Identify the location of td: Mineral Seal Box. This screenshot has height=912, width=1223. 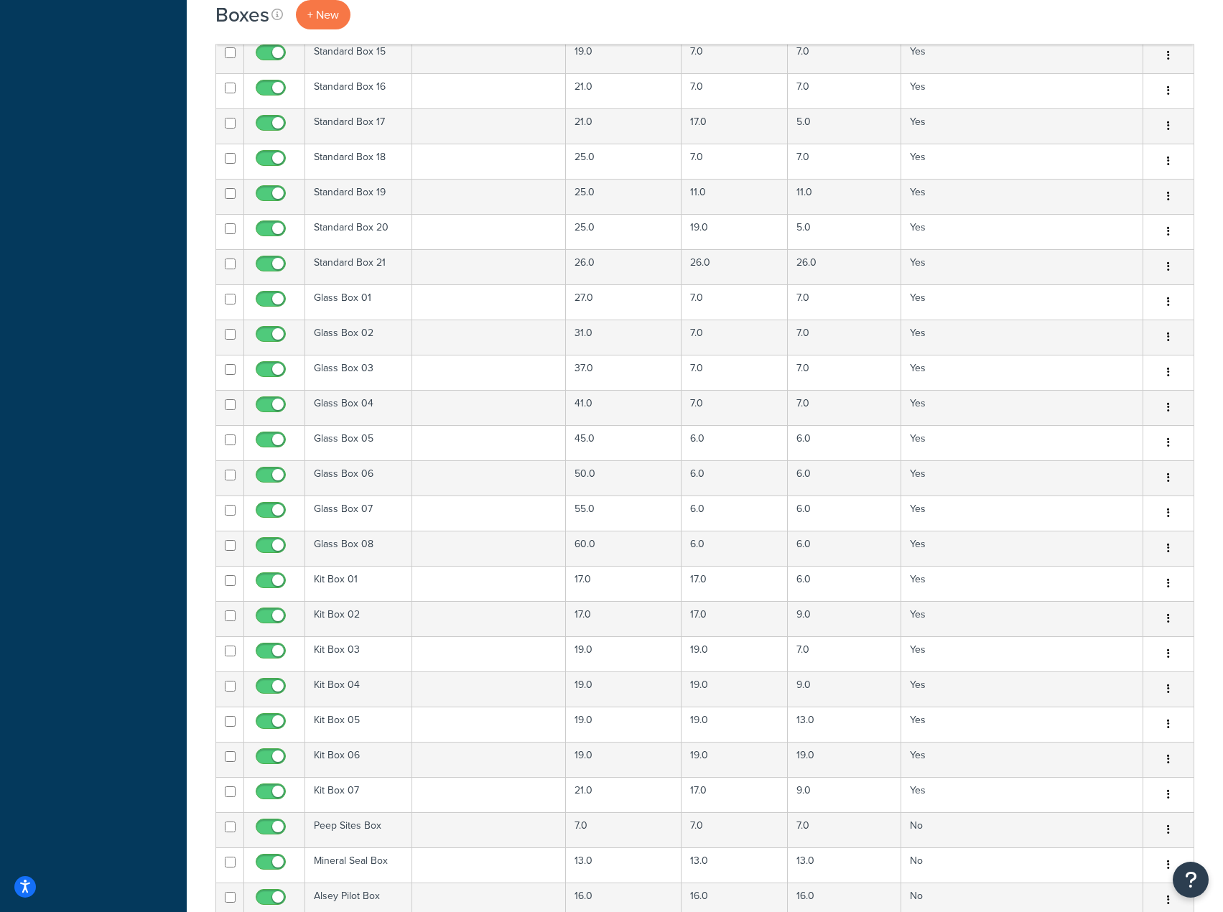
(358, 865).